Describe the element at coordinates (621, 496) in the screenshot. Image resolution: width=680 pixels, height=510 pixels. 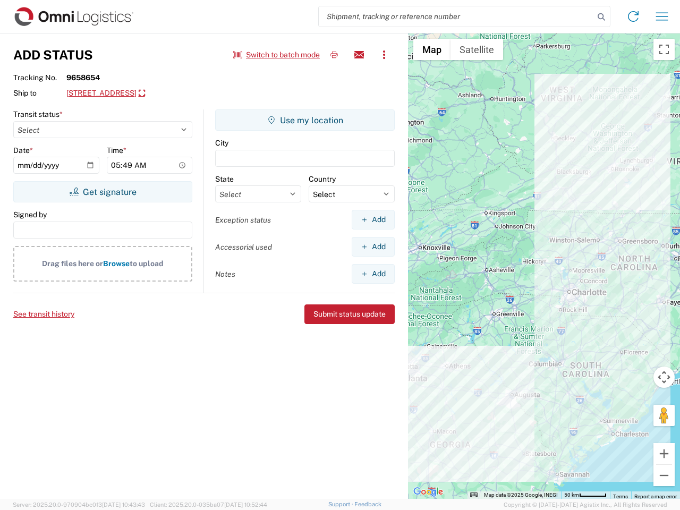
I see `a: Terms` at that location.